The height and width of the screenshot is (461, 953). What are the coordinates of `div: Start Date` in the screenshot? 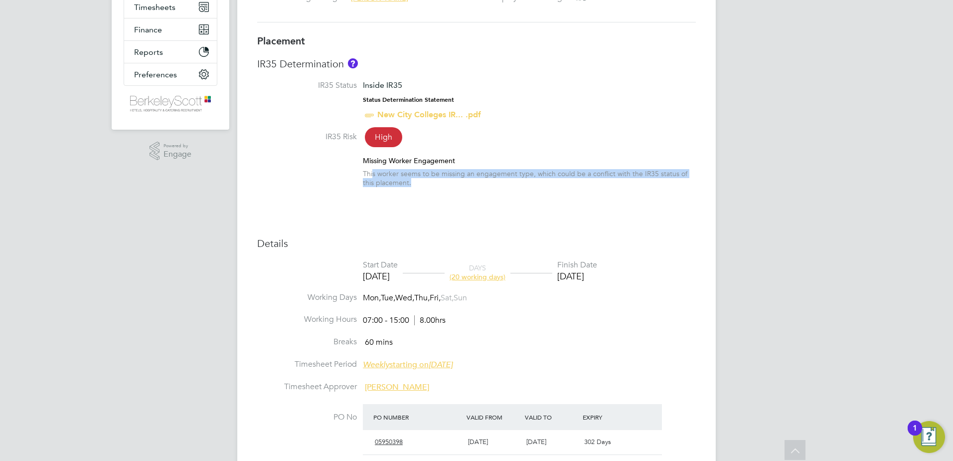 It's located at (380, 265).